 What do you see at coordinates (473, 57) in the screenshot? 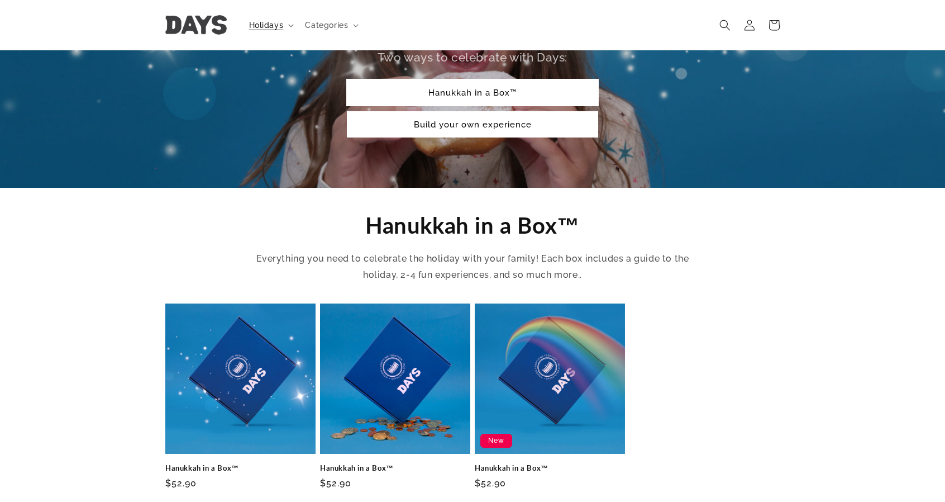
I see `span: Two ways to celebrate with Days:` at bounding box center [473, 57].